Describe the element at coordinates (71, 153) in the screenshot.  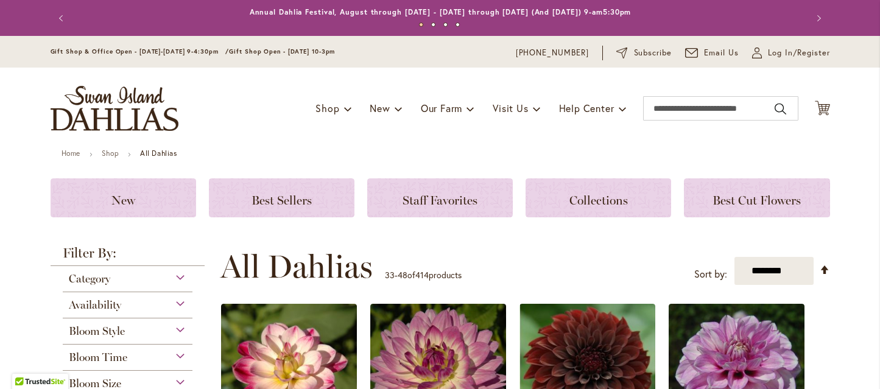
I see `a: Home` at that location.